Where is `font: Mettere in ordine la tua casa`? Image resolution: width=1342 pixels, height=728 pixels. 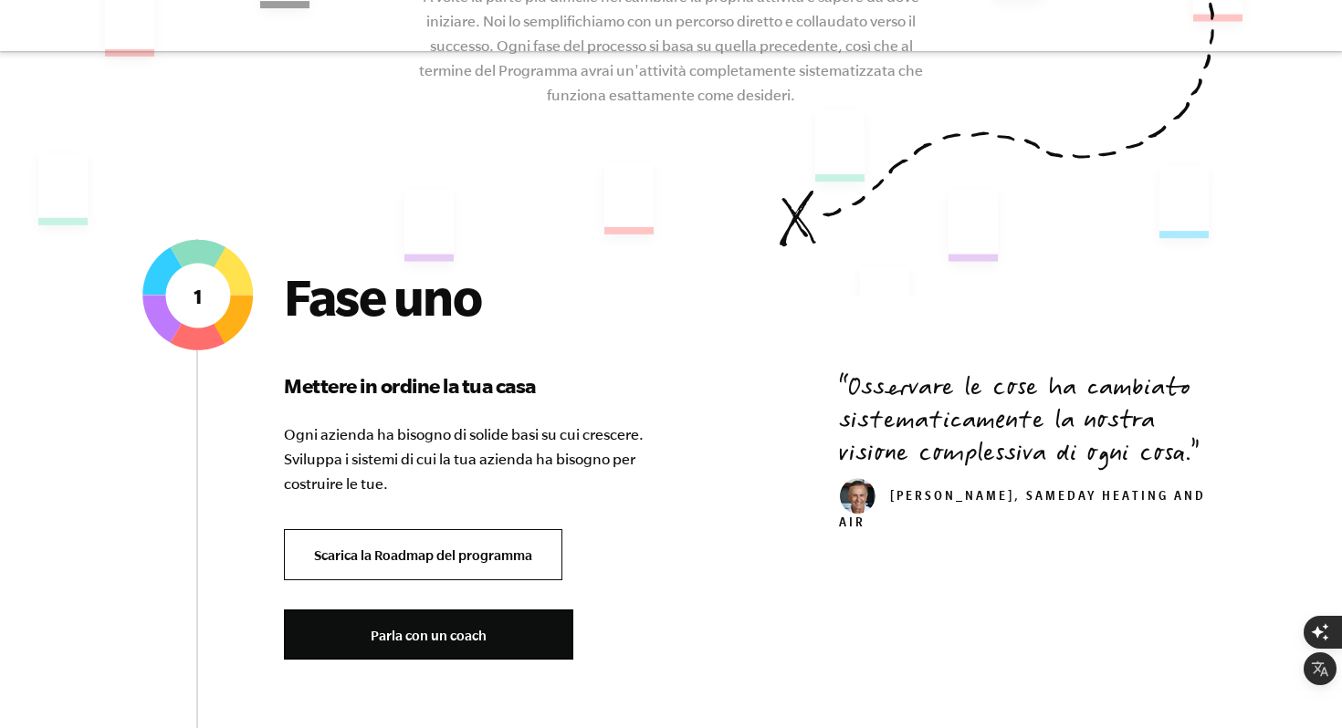 font: Mettere in ordine la tua casa is located at coordinates (410, 385).